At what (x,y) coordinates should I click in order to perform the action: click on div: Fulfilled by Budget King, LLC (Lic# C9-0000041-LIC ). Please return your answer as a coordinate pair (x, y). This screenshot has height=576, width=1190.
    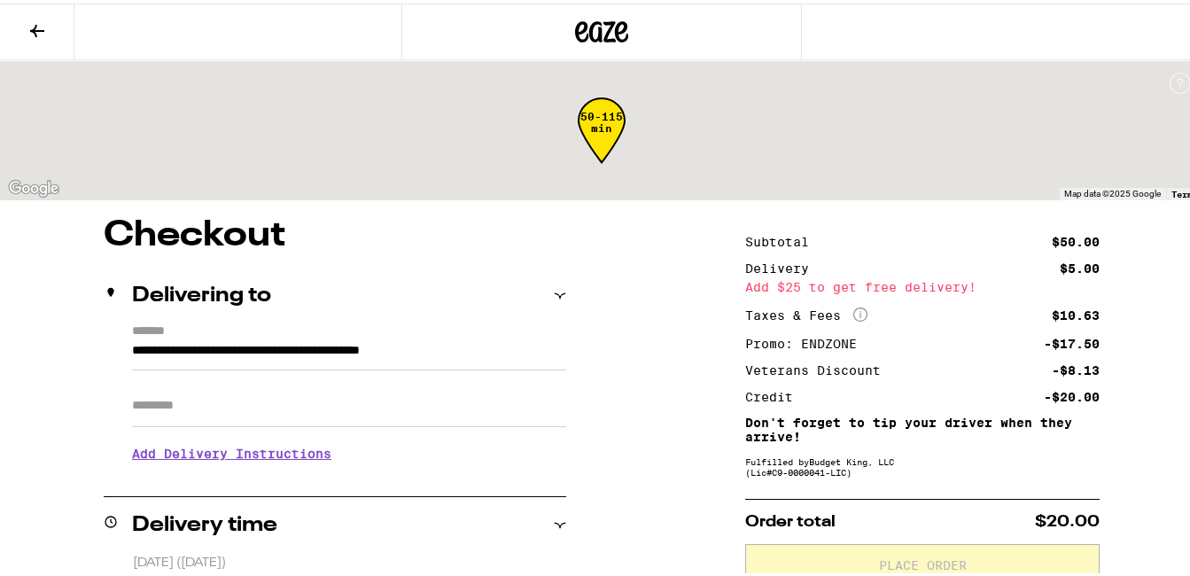
    Looking at the image, I should click on (922, 463).